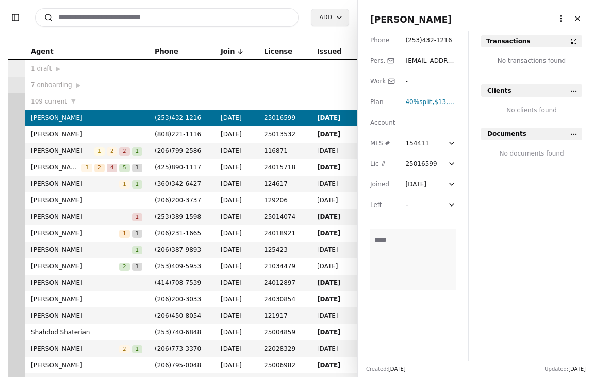 The height and width of the screenshot is (377, 594). Describe the element at coordinates (421, 164) in the screenshot. I see `div: 25016599` at that location.